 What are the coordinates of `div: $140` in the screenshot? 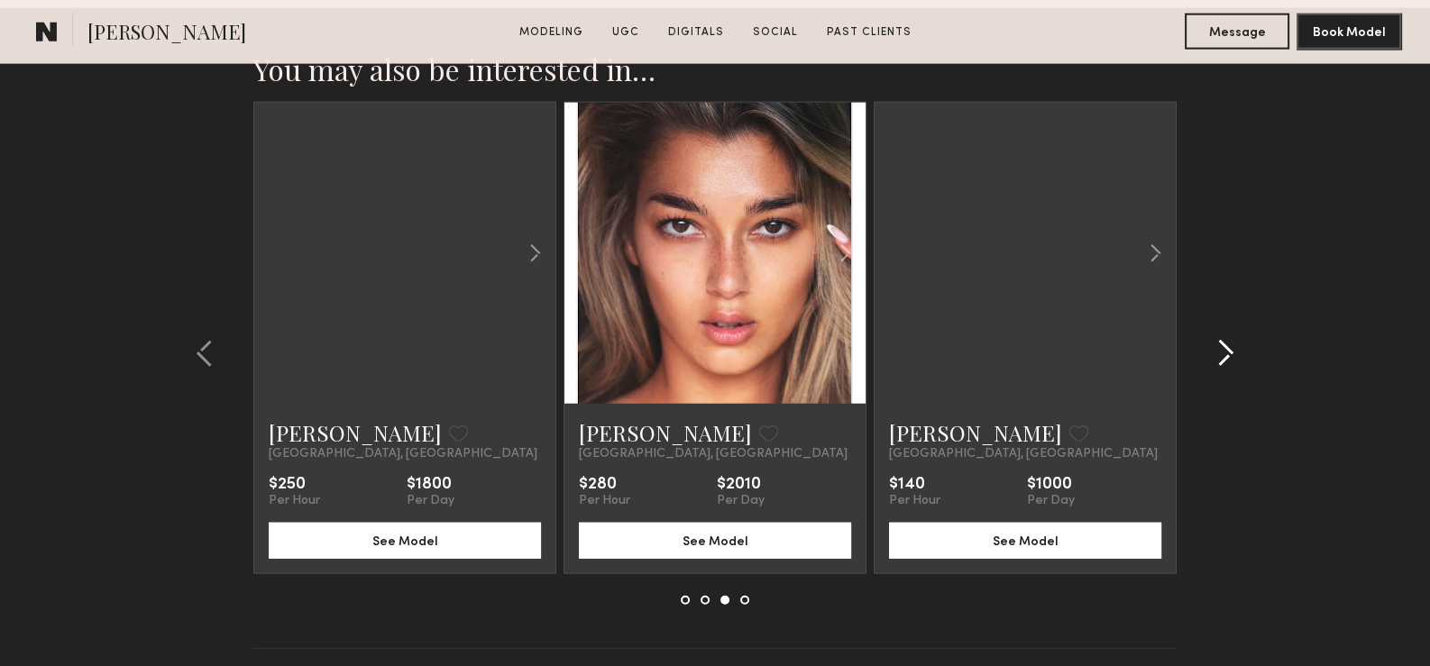 It's located at (914, 485).